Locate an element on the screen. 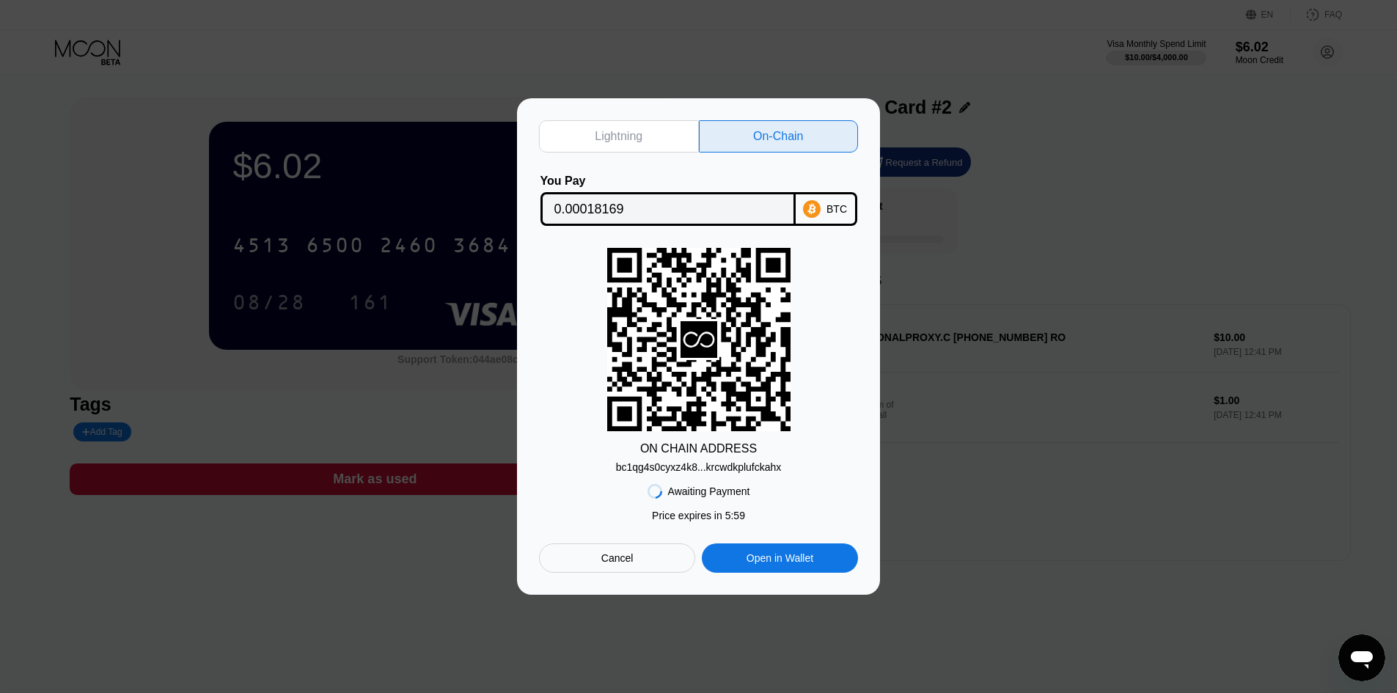 This screenshot has width=1397, height=693. div: You Pay is located at coordinates (668, 181).